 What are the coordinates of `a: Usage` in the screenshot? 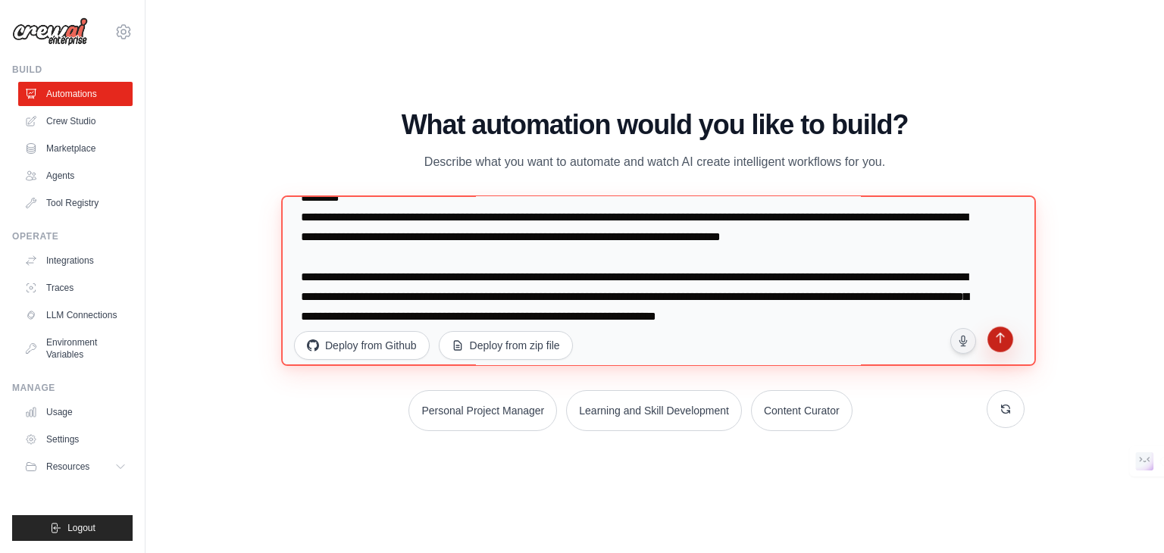 It's located at (75, 412).